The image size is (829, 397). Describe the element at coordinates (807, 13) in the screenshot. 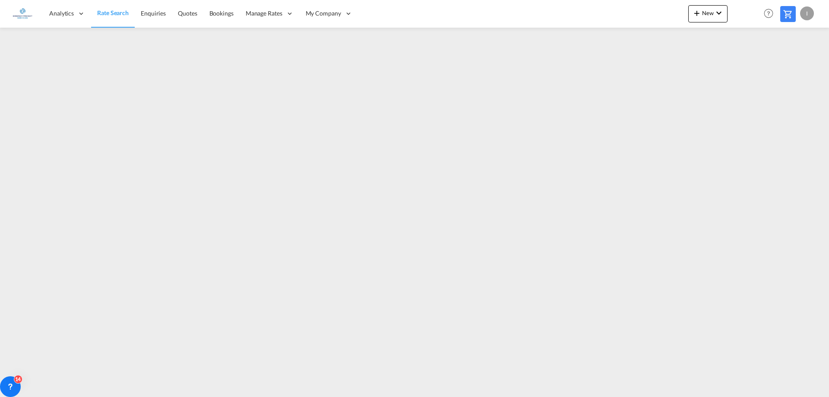

I see `div: I` at that location.